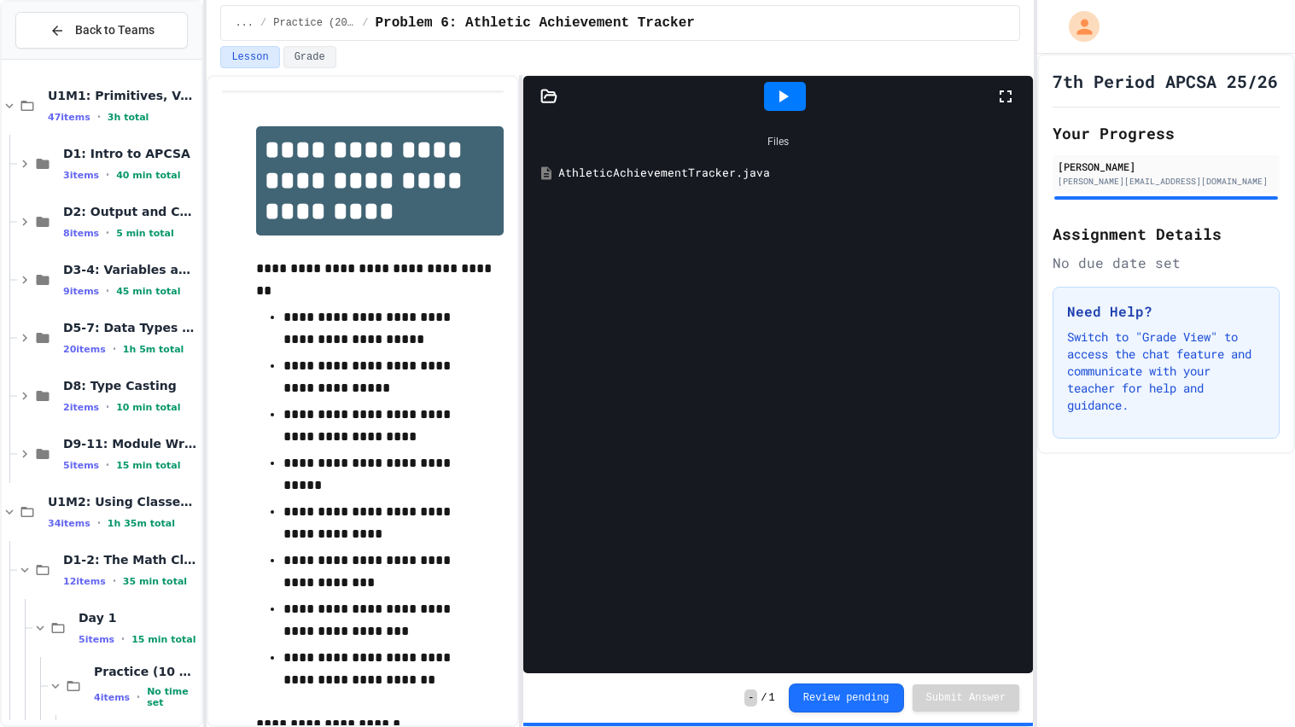  I want to click on span: D9-11: Module Wrap Up, so click(131, 444).